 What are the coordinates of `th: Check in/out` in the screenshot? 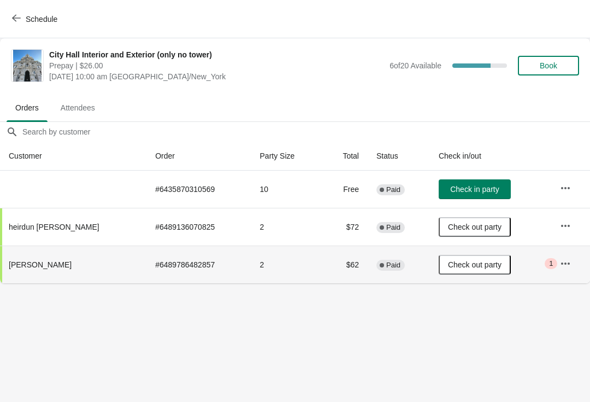 It's located at (491, 156).